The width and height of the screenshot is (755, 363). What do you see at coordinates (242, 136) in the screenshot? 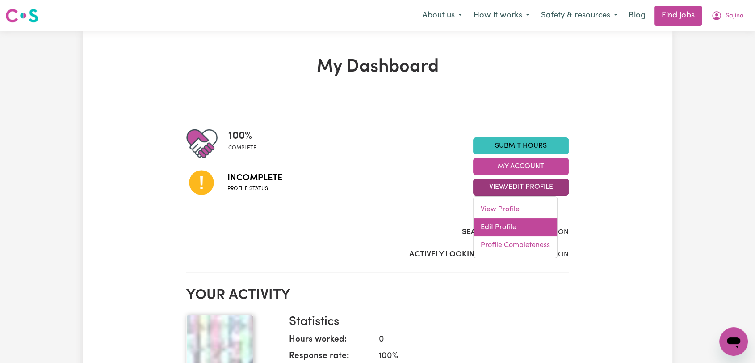
I see `span: 100 %` at bounding box center [242, 136].